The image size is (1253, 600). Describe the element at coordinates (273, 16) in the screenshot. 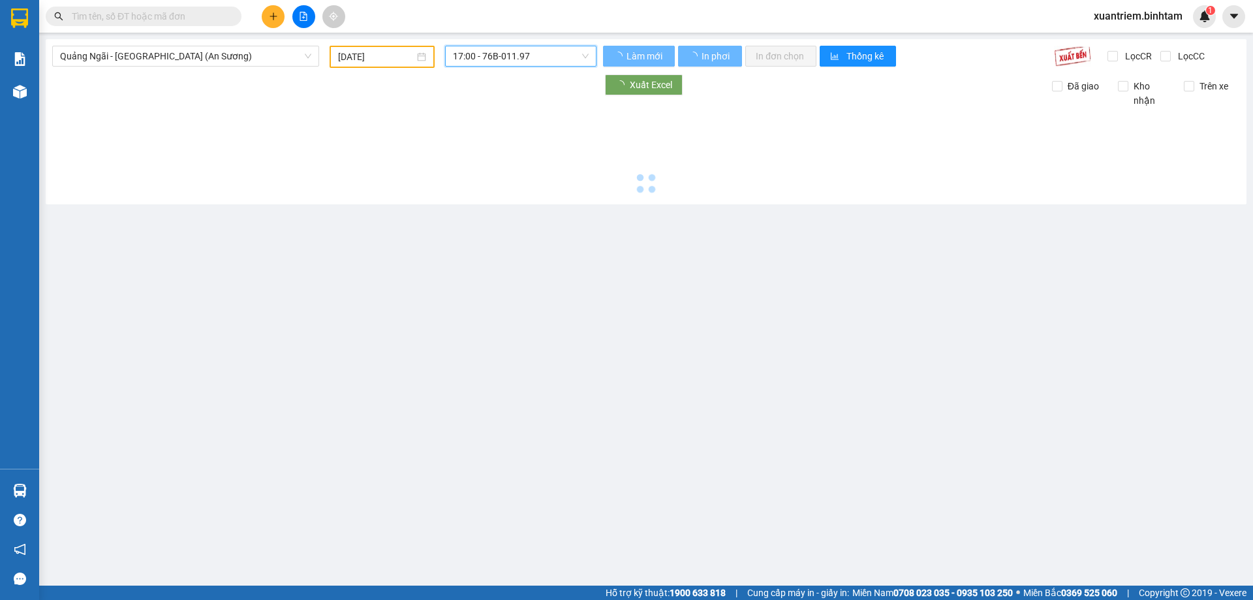

I see `span: plus` at that location.